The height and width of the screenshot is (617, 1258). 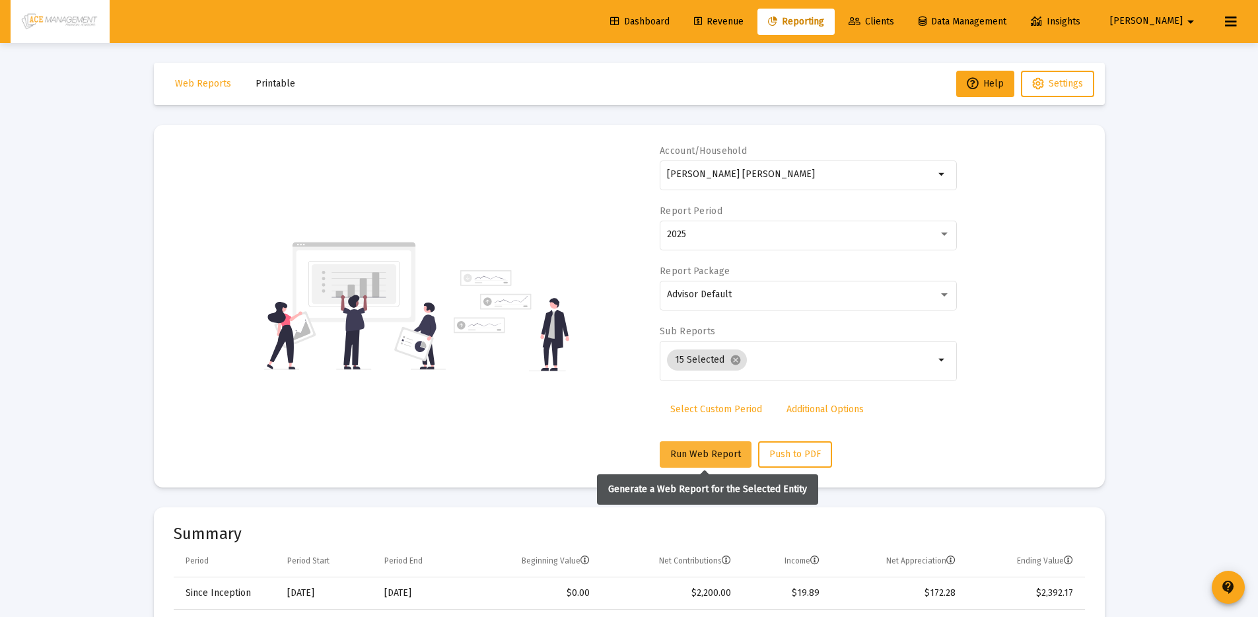 I want to click on a: Clients, so click(x=871, y=22).